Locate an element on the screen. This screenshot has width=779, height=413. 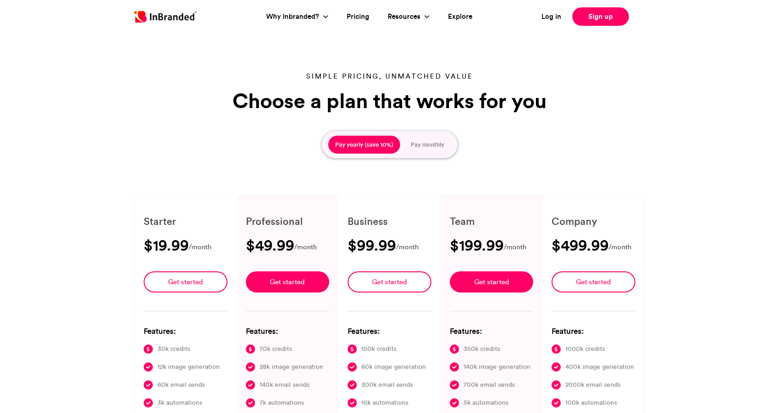
h1: Choose a plan that works for you is located at coordinates (389, 101).